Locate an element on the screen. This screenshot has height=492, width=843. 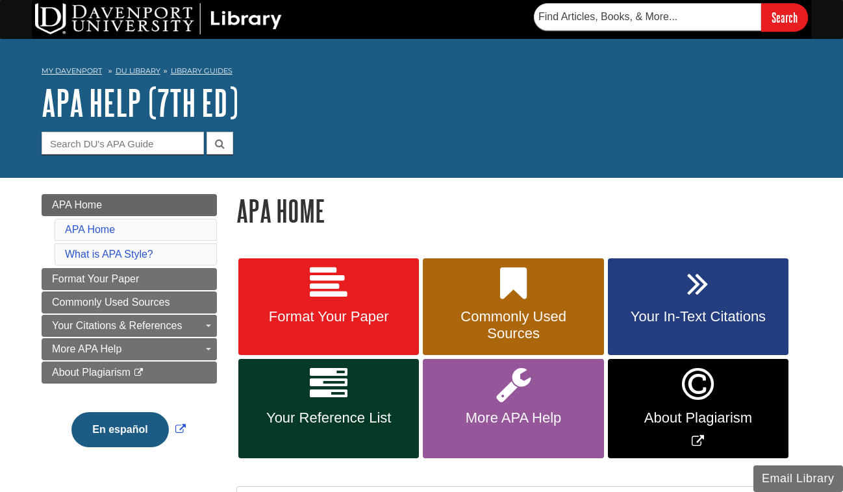
a: My Davenport is located at coordinates (71, 71).